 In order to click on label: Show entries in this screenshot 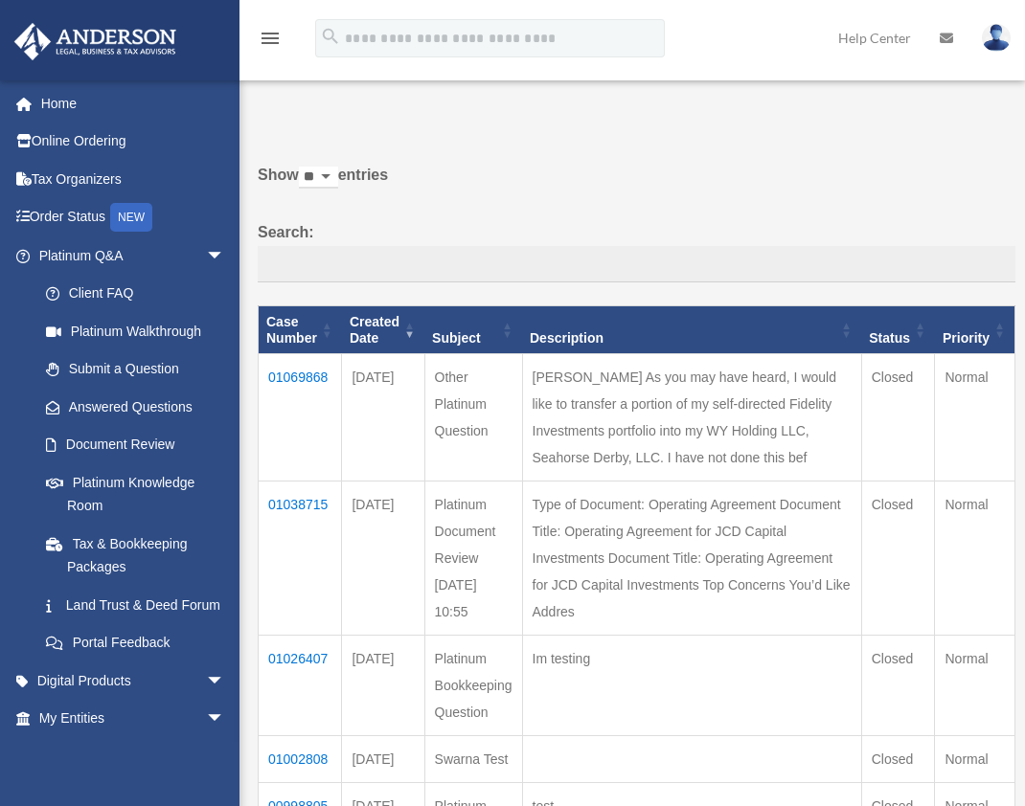, I will do `click(636, 185)`.